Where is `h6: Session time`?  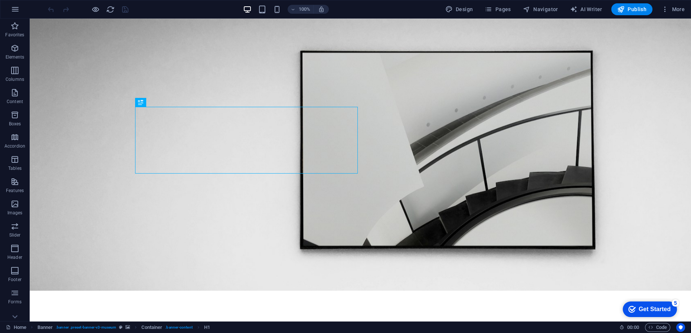 h6: Session time is located at coordinates (629, 328).